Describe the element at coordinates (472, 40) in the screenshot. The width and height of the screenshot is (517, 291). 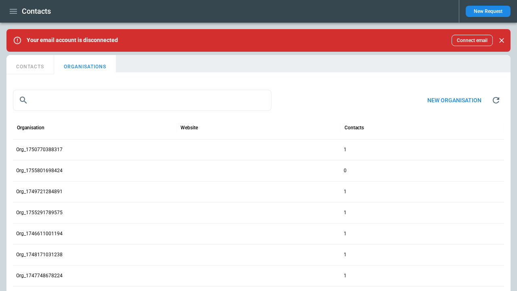
I see `button: Connect email` at that location.